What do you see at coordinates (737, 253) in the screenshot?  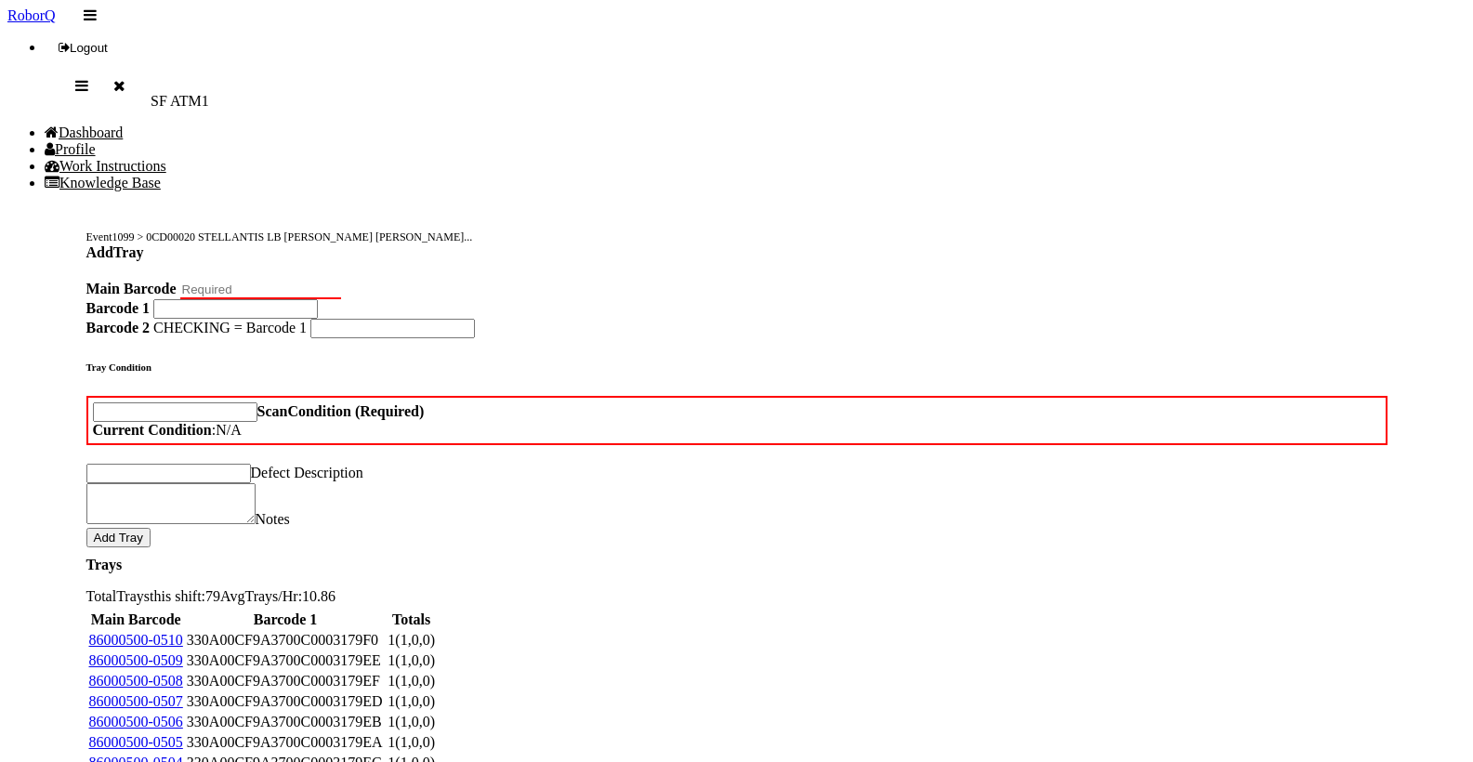 I see `h4: Add Tray` at bounding box center [737, 253].